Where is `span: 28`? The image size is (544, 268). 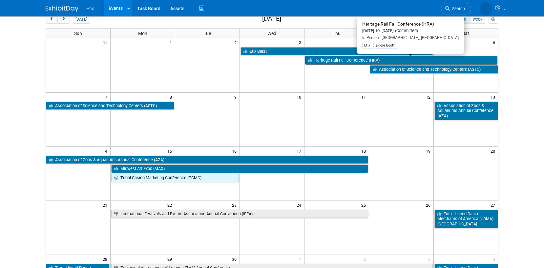
span: 28 is located at coordinates (106, 259).